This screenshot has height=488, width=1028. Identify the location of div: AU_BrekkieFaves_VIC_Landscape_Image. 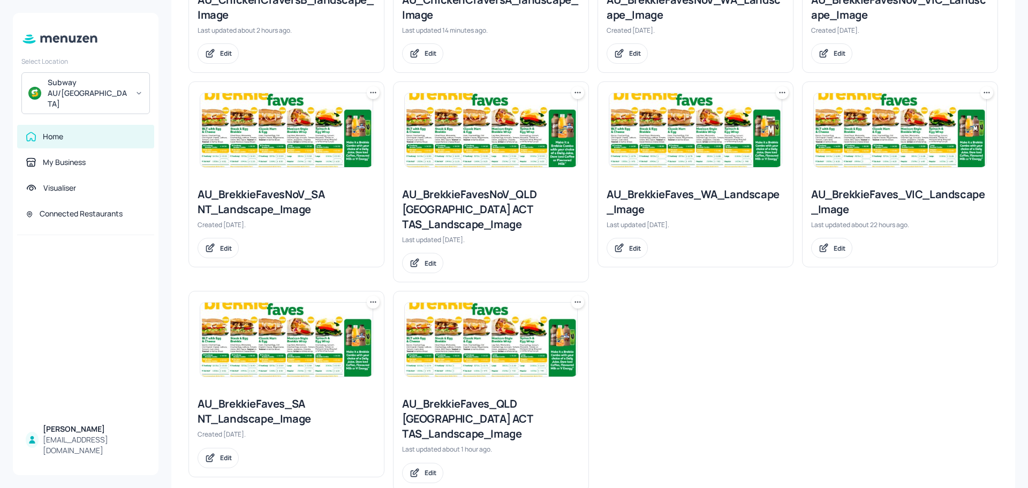
(900, 202).